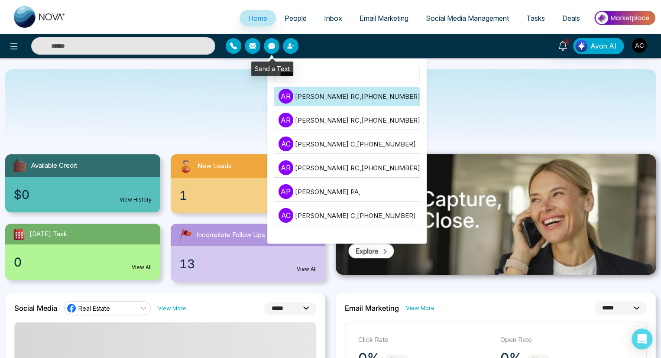 The width and height of the screenshot is (661, 358). Describe the element at coordinates (231, 235) in the screenshot. I see `span: Incomplete Follow Ups` at that location.